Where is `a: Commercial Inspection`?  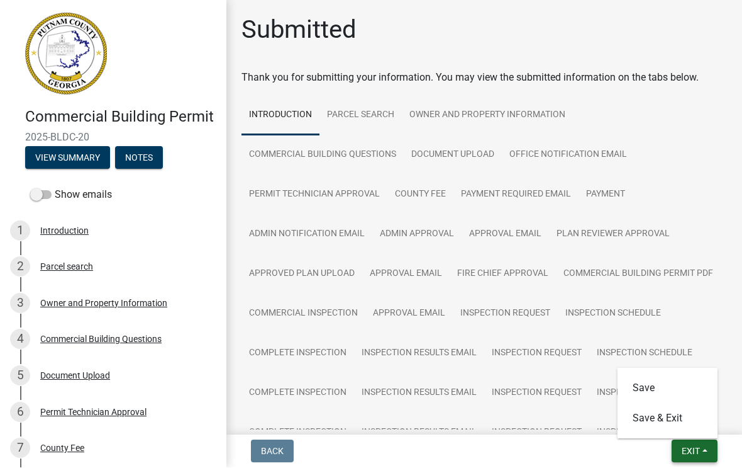
a: Commercial Inspection is located at coordinates (303, 314).